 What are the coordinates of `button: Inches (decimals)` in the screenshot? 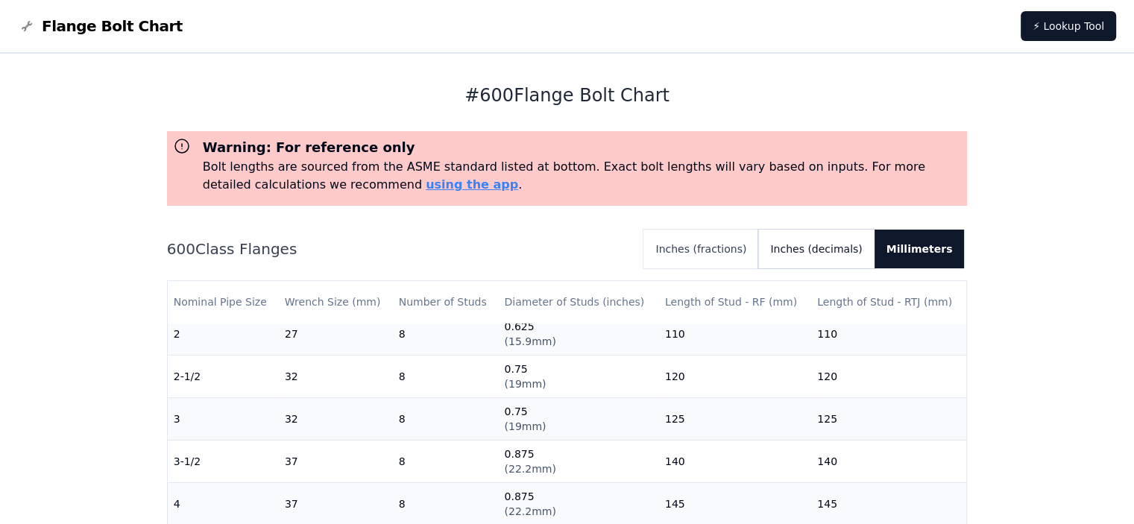 It's located at (816, 249).